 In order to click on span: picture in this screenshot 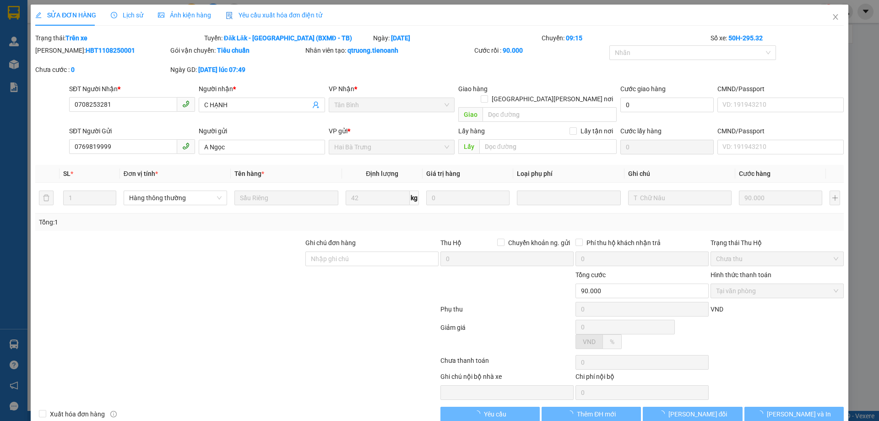, I will do `click(161, 15)`.